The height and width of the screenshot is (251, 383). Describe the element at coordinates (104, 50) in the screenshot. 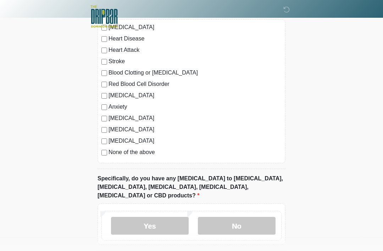

I see `input: Heart Attack` at that location.